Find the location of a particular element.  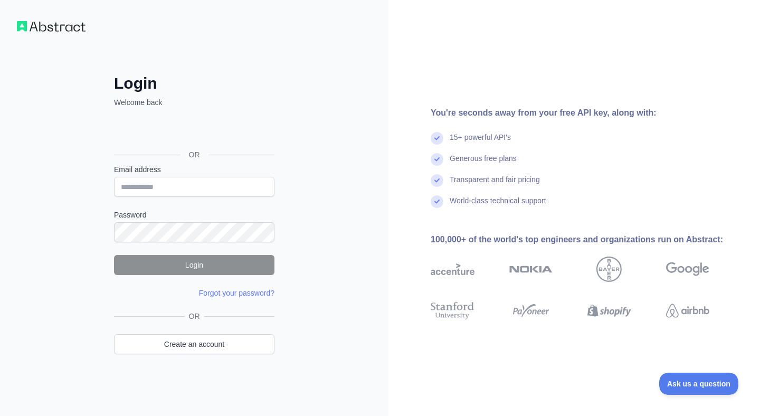

div: 15+ powerful API's is located at coordinates (480, 142).